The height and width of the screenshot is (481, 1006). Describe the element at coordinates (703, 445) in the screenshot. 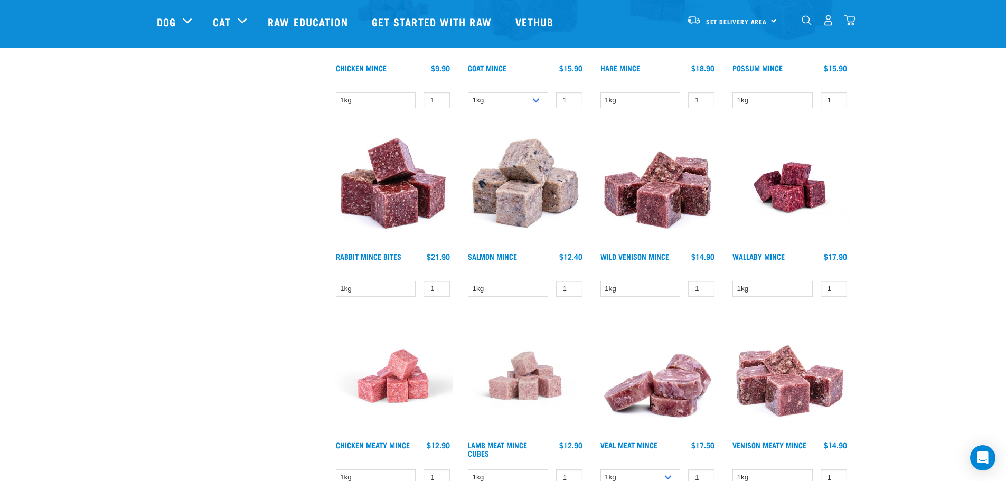

I see `div: $17.50` at that location.